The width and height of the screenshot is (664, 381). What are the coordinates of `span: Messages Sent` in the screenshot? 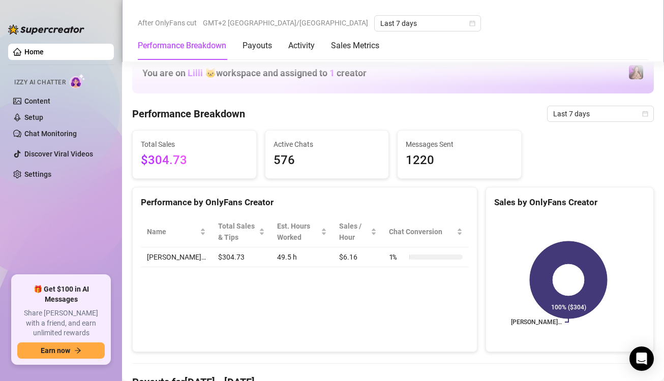 It's located at (459, 144).